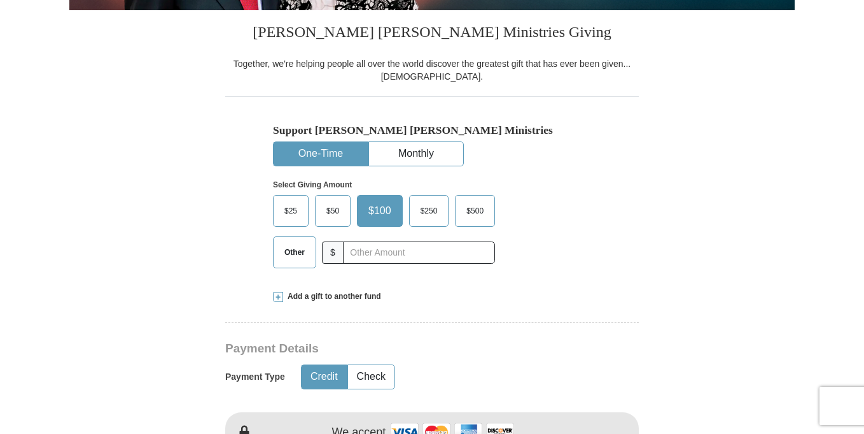  What do you see at coordinates (416, 153) in the screenshot?
I see `button: Monthly` at bounding box center [416, 153].